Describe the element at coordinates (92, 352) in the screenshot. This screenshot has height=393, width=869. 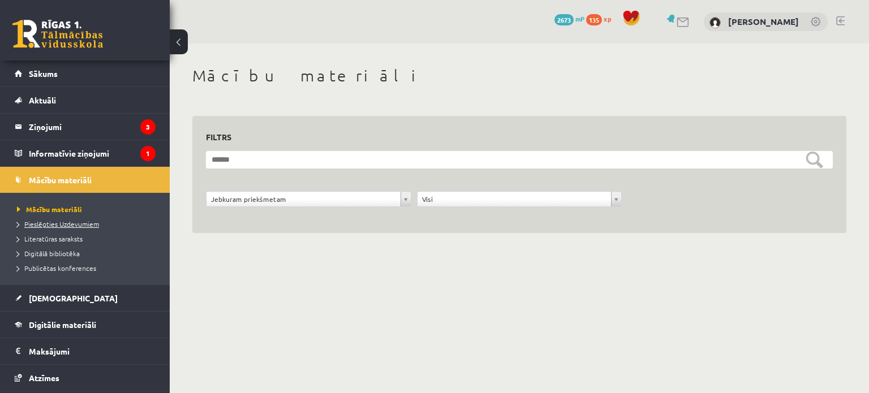
I see `legend: Maksājumi` at that location.